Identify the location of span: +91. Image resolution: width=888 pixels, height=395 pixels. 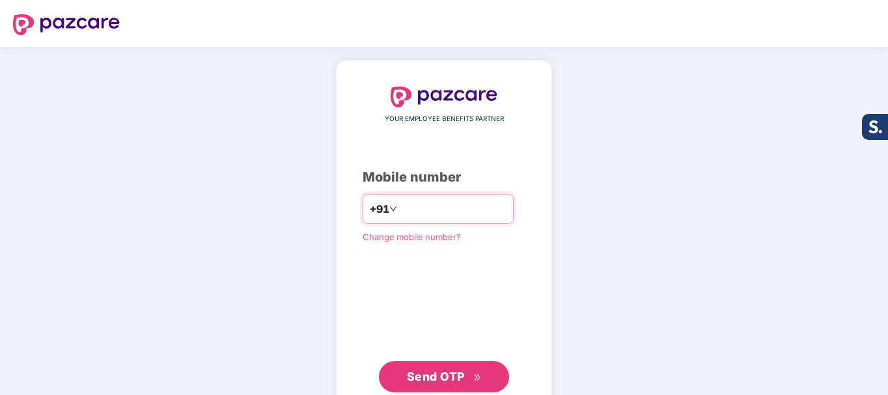
(379, 209).